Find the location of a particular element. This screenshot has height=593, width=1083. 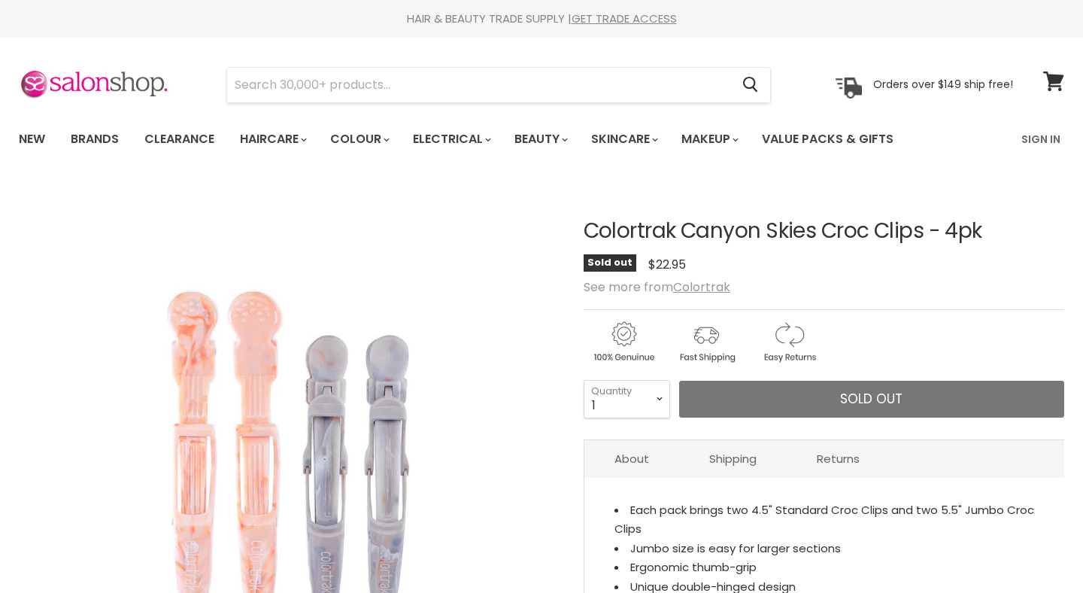

img: returns.gif is located at coordinates (789, 342).